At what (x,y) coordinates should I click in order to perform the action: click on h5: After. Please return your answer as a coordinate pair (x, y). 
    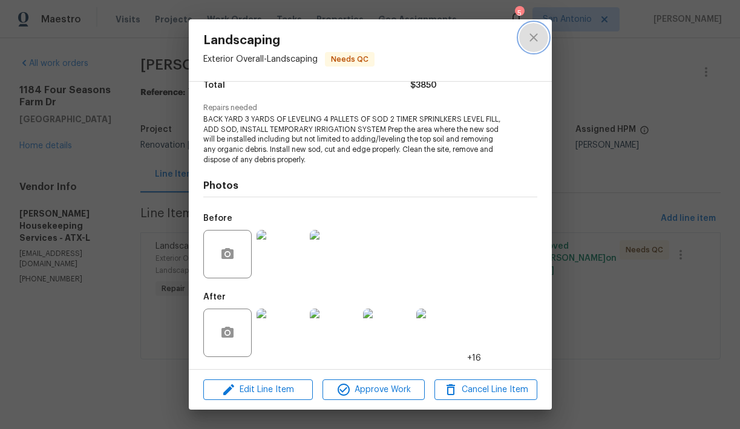
    Looking at the image, I should click on (214, 297).